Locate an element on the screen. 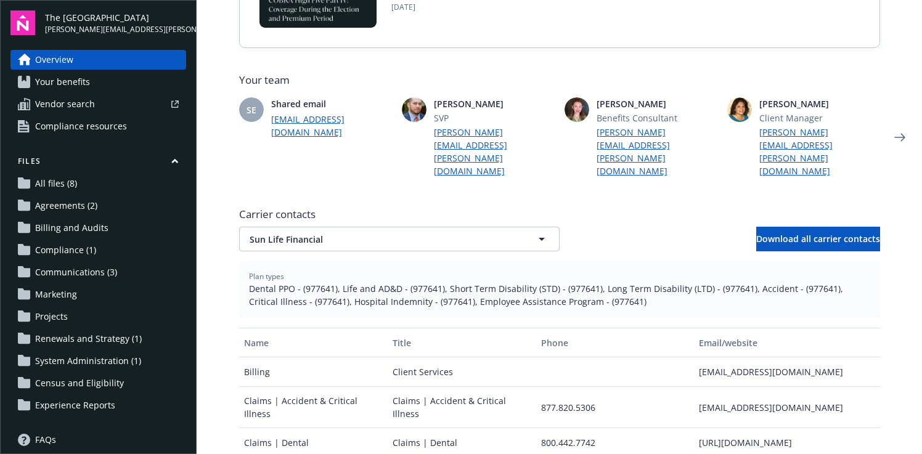  span: System Administration (1) is located at coordinates (88, 361).